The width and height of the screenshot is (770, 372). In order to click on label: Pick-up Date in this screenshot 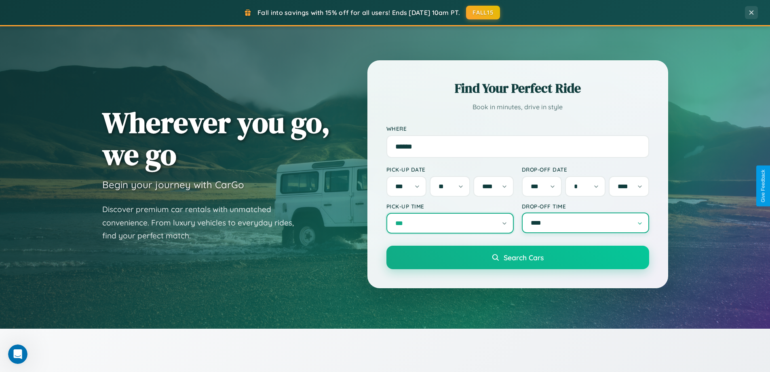, I will do `click(450, 169)`.